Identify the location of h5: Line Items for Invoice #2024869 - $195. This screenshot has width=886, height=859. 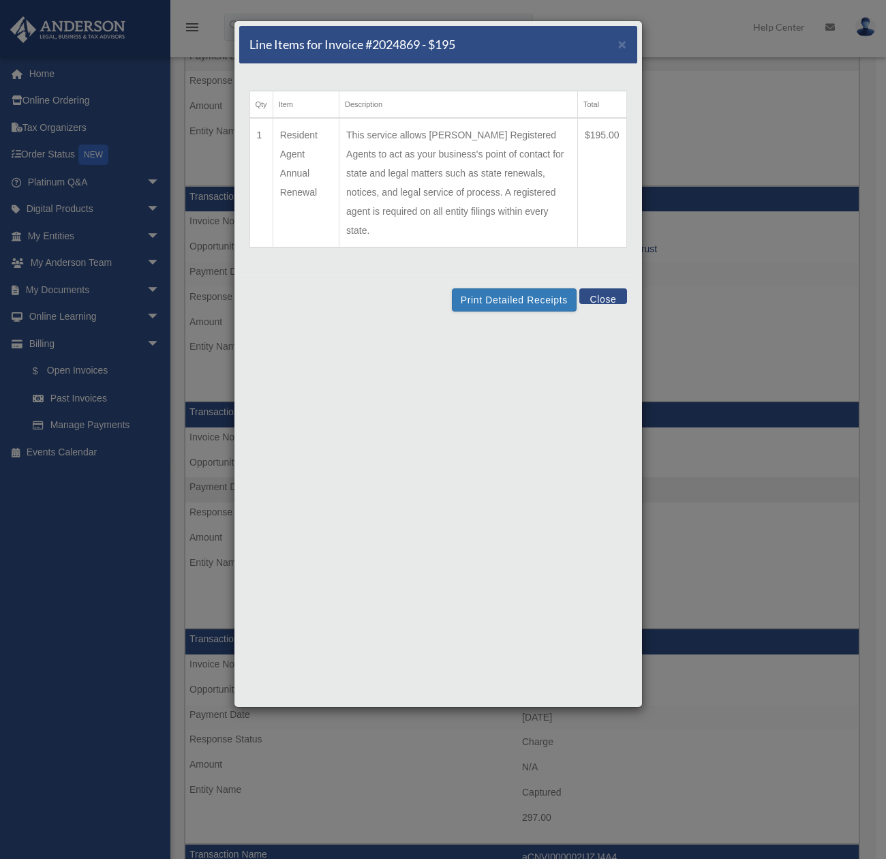
(352, 44).